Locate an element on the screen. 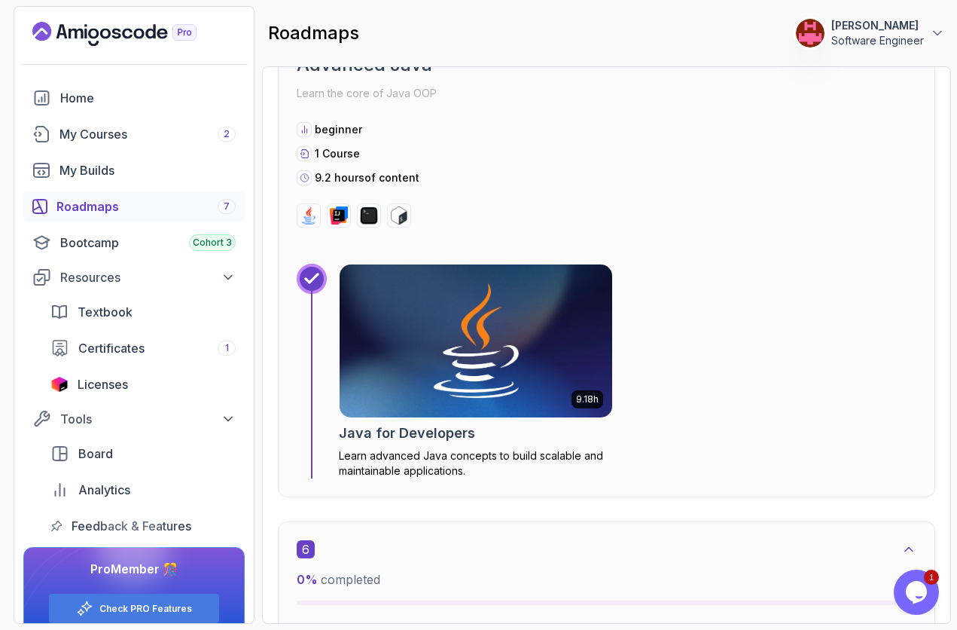 Image resolution: width=957 pixels, height=630 pixels. a: roadmaps is located at coordinates (134, 206).